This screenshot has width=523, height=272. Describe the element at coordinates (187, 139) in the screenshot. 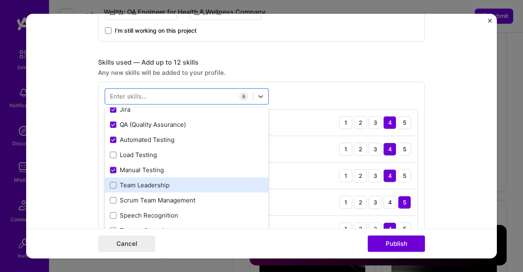

I see `div: Automated Testing` at that location.